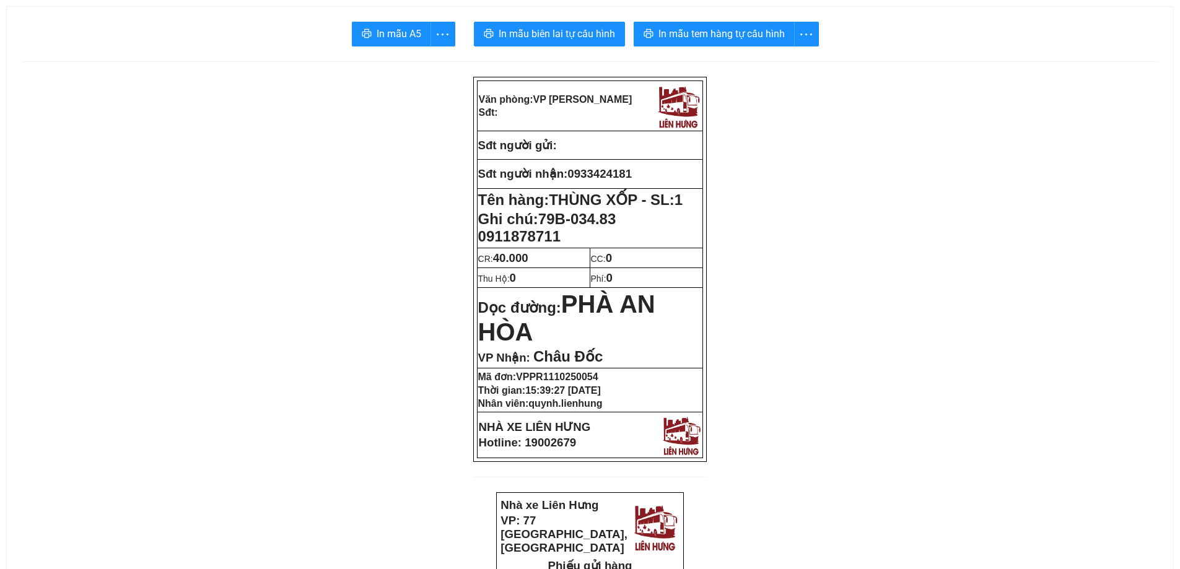 The image size is (1180, 569). I want to click on span: VPPR1110250054, so click(557, 377).